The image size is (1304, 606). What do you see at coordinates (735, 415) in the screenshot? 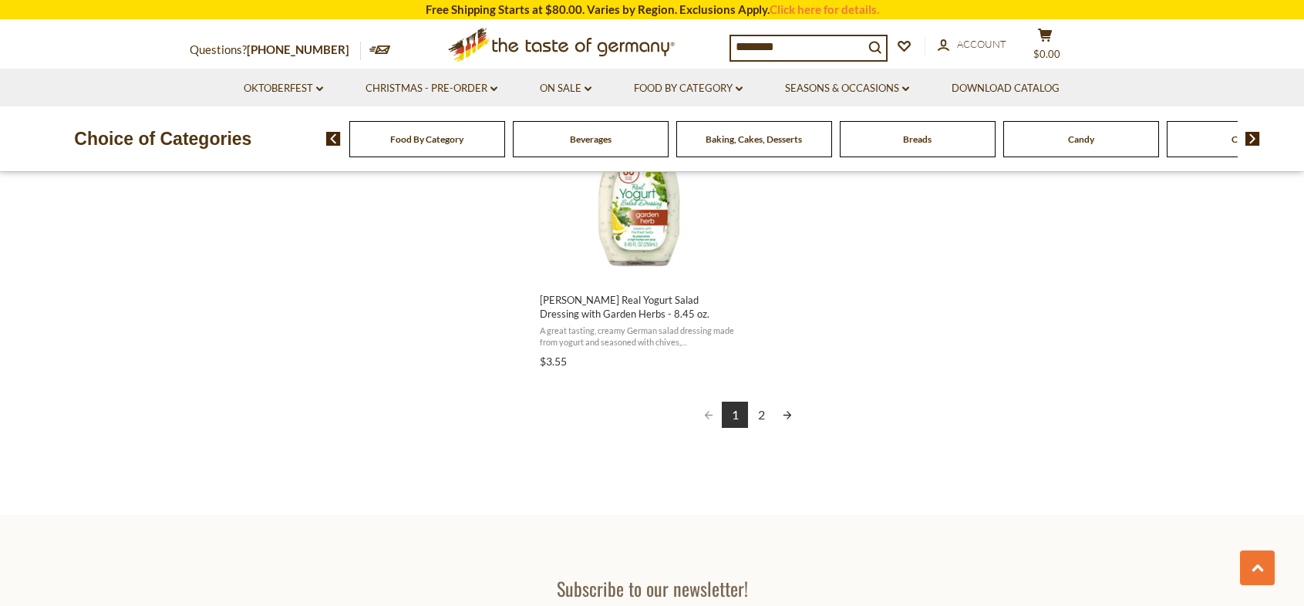
I see `a: 1` at bounding box center [735, 415].